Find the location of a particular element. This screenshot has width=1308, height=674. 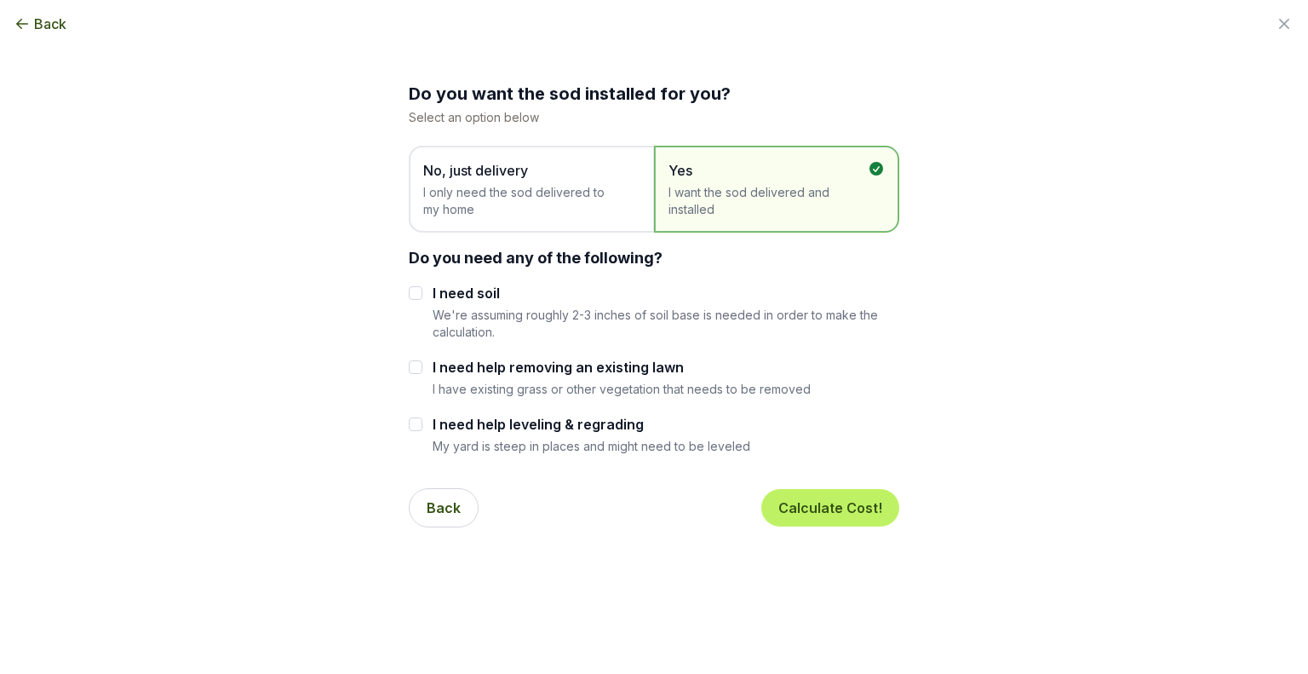

button: Calculate Cost! is located at coordinates (830, 508).